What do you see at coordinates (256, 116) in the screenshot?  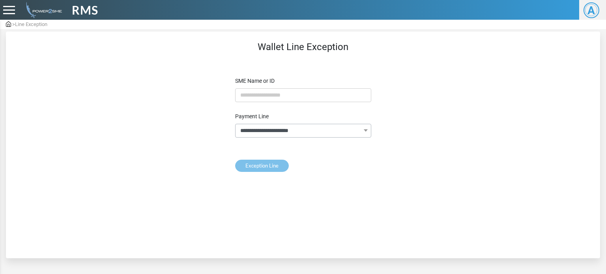 I see `label: Payment Line` at bounding box center [256, 116].